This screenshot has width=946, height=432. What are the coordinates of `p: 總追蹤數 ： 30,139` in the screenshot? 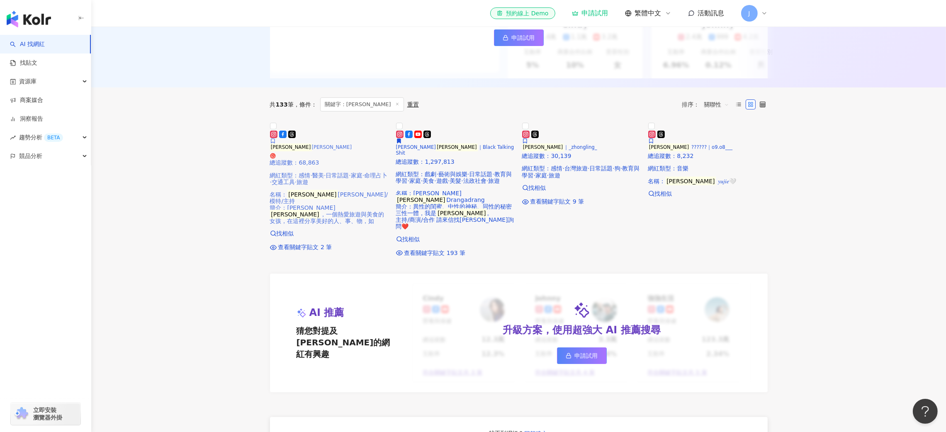 It's located at (582, 156).